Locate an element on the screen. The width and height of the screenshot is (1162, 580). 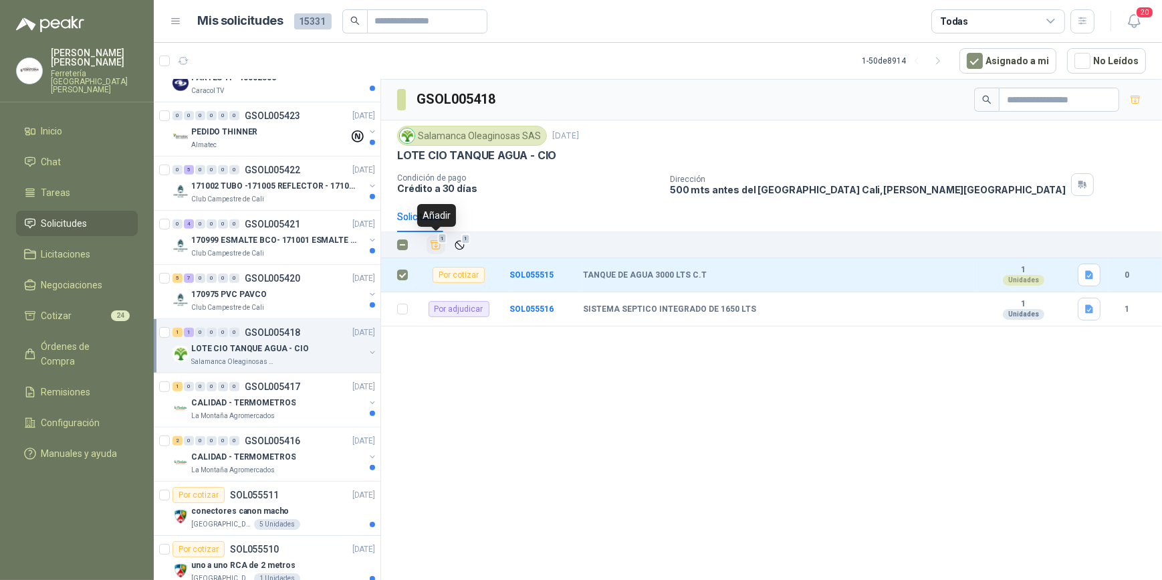
p: LOTE CIO TANQUE AGUA - CIO is located at coordinates (250, 348).